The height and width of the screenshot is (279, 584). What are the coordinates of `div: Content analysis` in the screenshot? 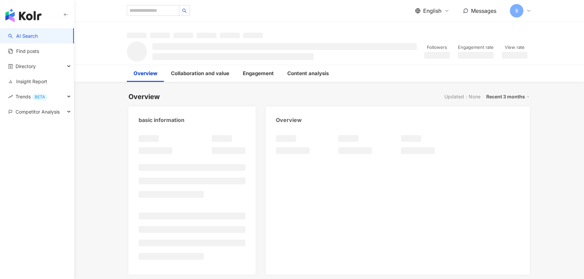 It's located at (308, 74).